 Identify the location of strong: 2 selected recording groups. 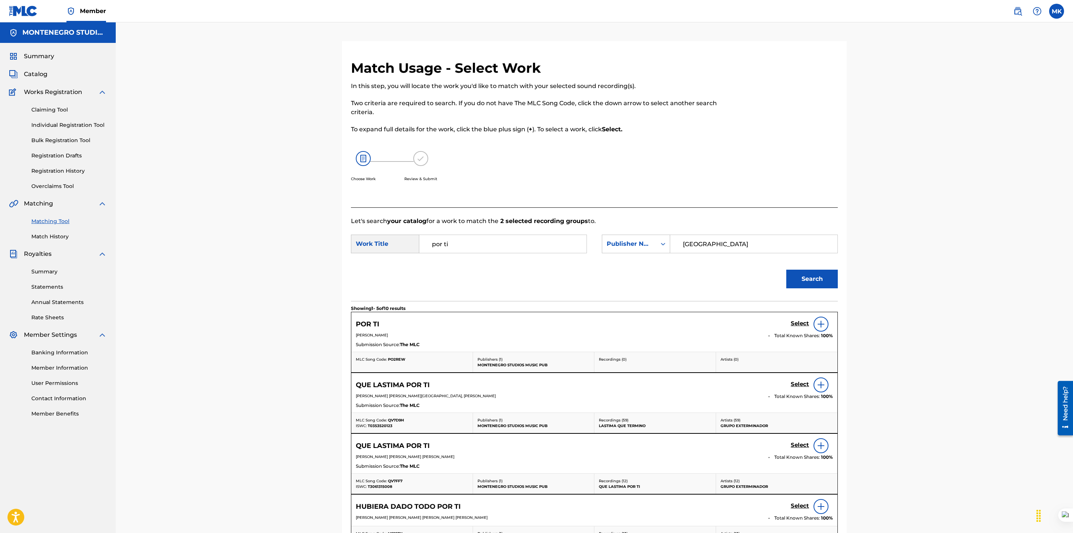
(543, 221).